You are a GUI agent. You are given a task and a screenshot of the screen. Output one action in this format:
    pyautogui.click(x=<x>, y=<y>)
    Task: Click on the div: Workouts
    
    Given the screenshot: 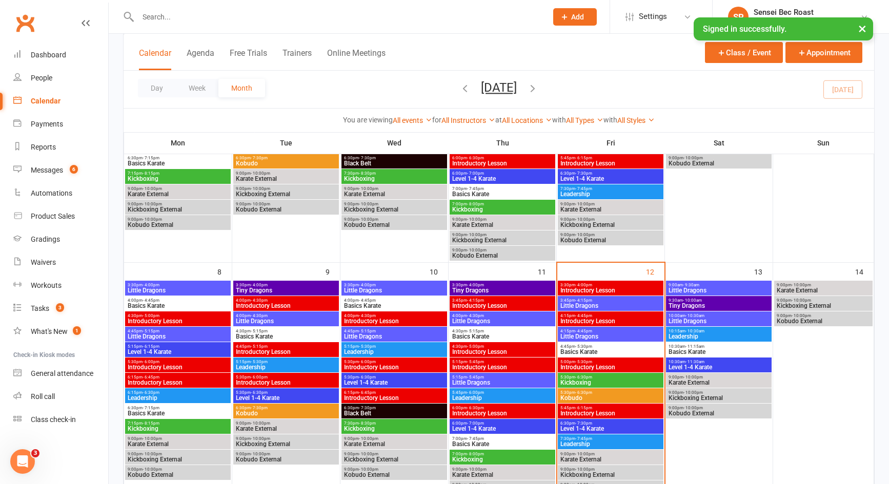 What is the action you would take?
    pyautogui.click(x=46, y=285)
    